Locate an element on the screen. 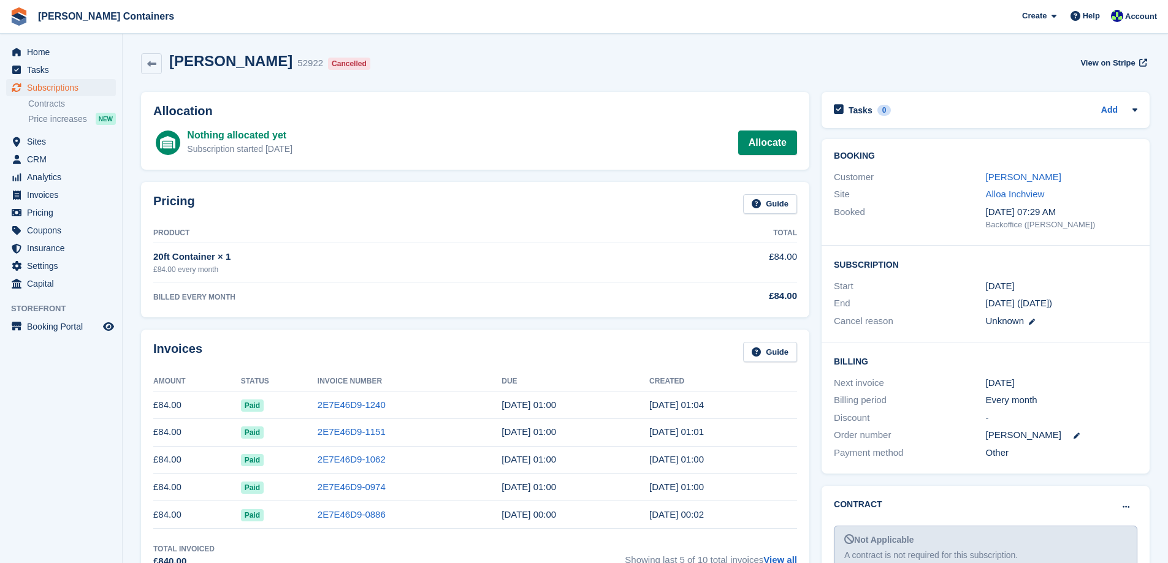 This screenshot has width=1168, height=563. a: Contracts is located at coordinates (72, 104).